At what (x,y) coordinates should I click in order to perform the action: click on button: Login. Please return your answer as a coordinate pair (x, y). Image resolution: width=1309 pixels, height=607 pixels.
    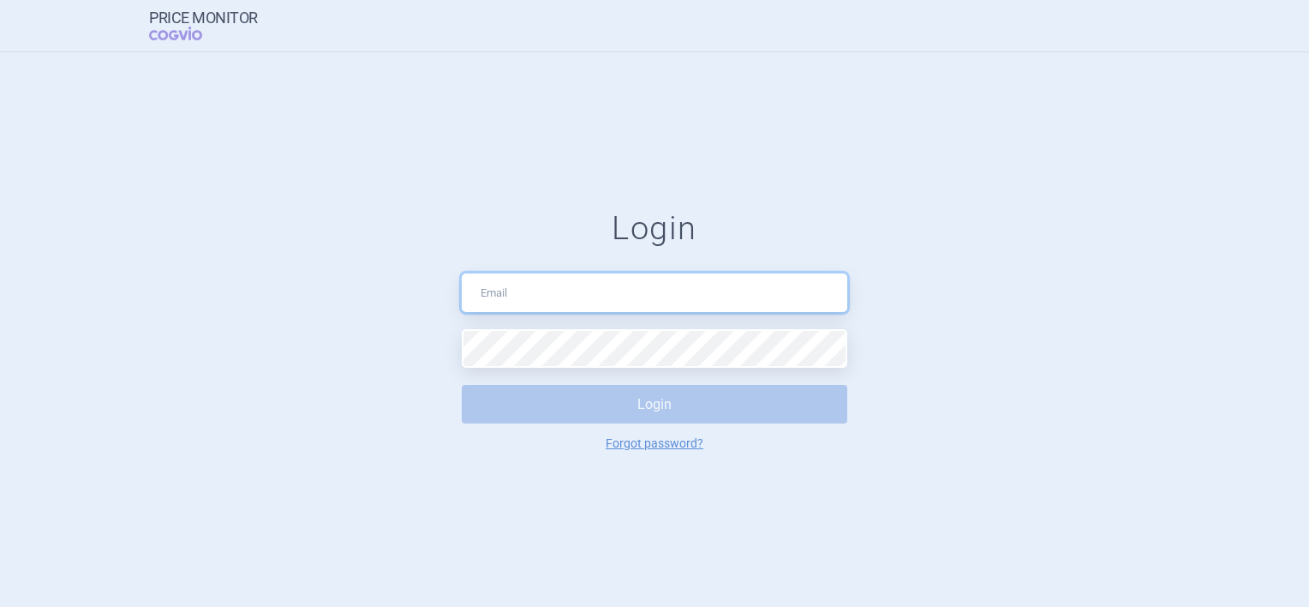
    Looking at the image, I should click on (655, 404).